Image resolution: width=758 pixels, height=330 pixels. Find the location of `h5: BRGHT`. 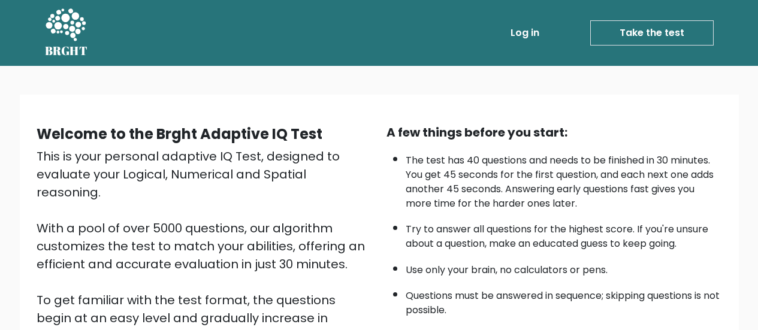

h5: BRGHT is located at coordinates (67, 51).